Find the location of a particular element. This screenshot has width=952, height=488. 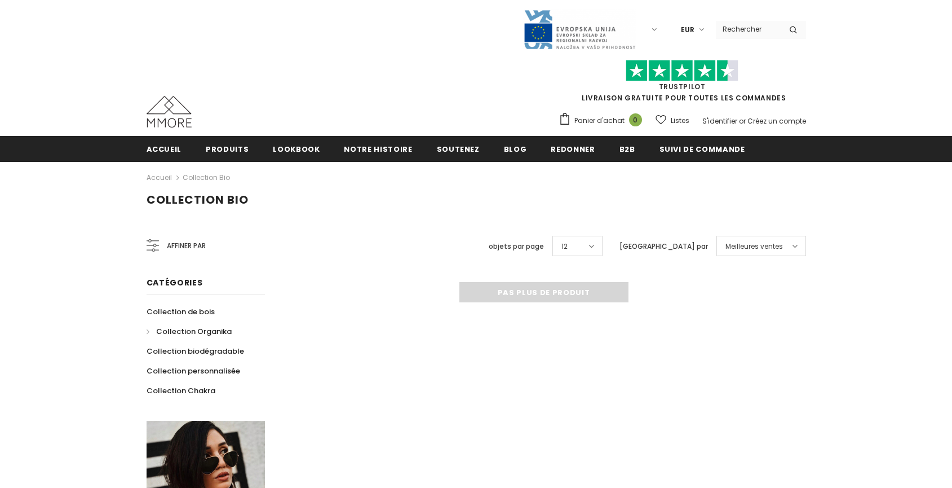

span: Produits is located at coordinates (227, 149).